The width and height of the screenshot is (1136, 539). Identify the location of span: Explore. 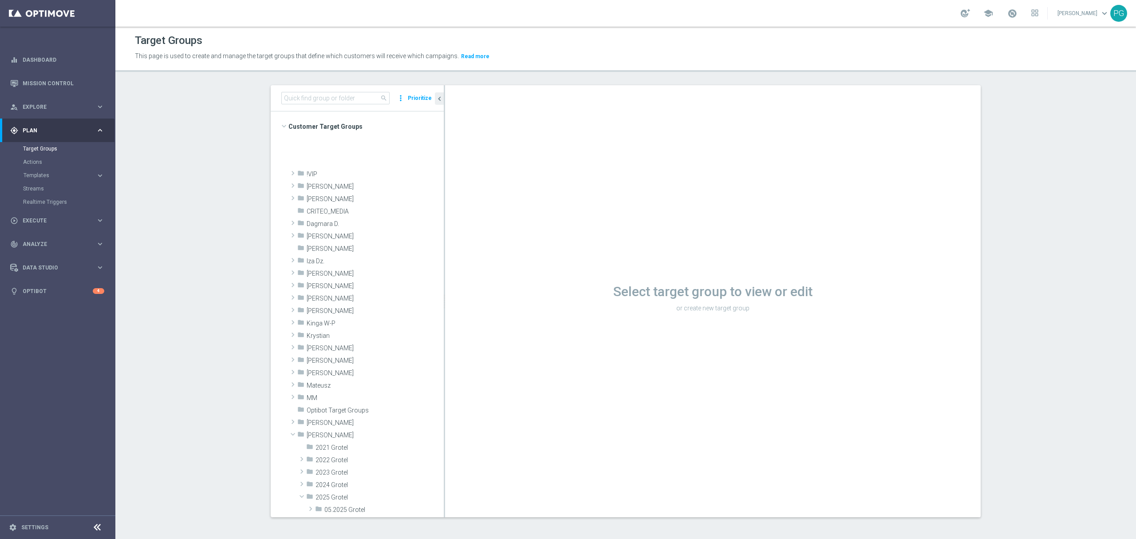
(59, 107).